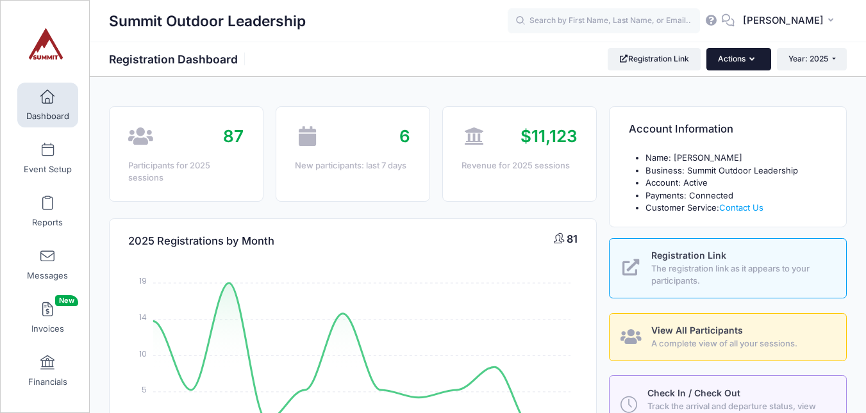 Image resolution: width=866 pixels, height=413 pixels. Describe the element at coordinates (47, 371) in the screenshot. I see `a: Financials` at that location.